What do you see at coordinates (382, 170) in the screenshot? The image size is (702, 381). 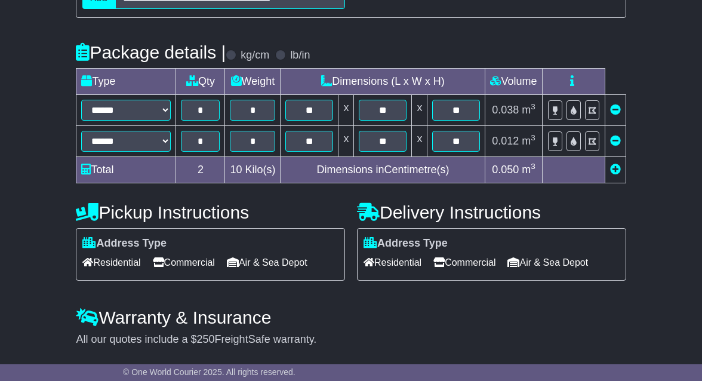 I see `td: Dimensions in Centimetre(s)` at bounding box center [382, 170].